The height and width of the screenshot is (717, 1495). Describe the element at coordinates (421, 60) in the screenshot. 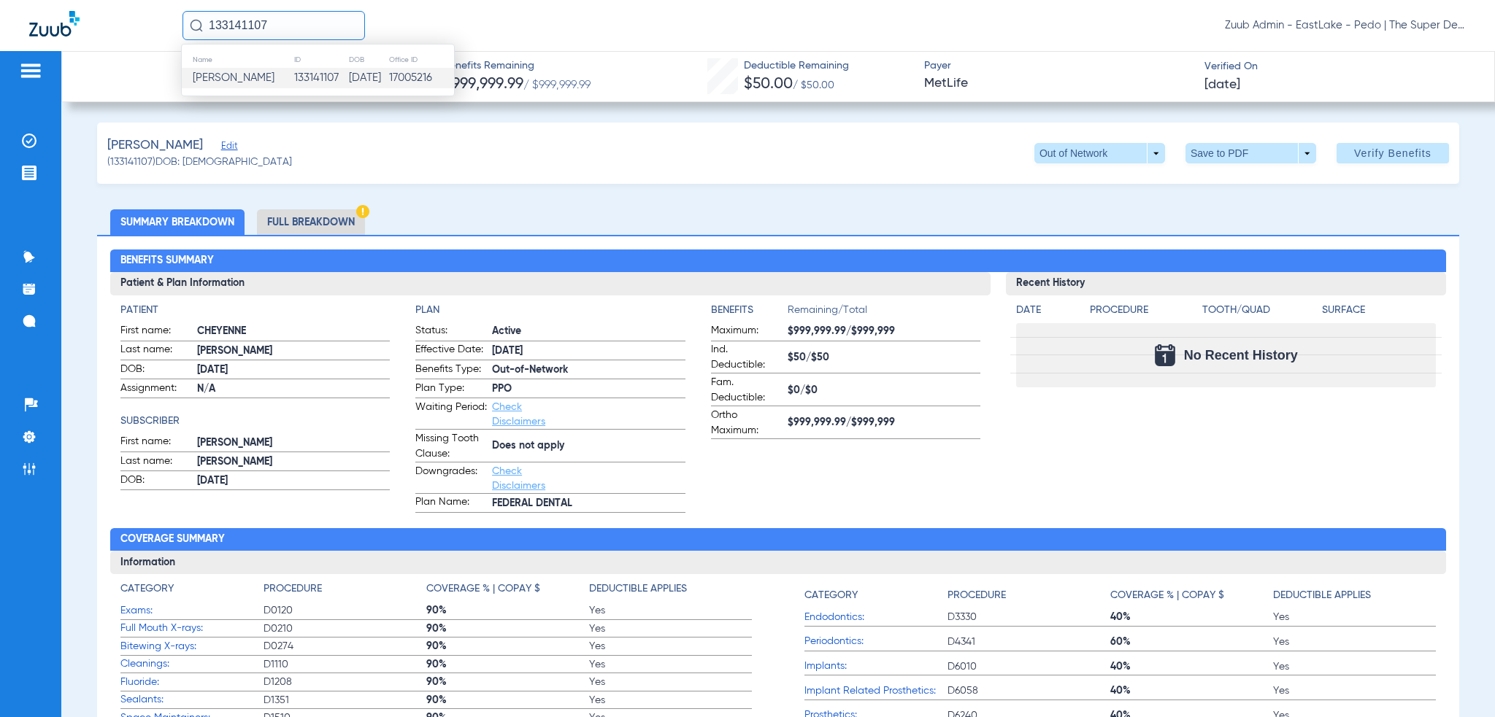

I see `th: Office ID` at that location.